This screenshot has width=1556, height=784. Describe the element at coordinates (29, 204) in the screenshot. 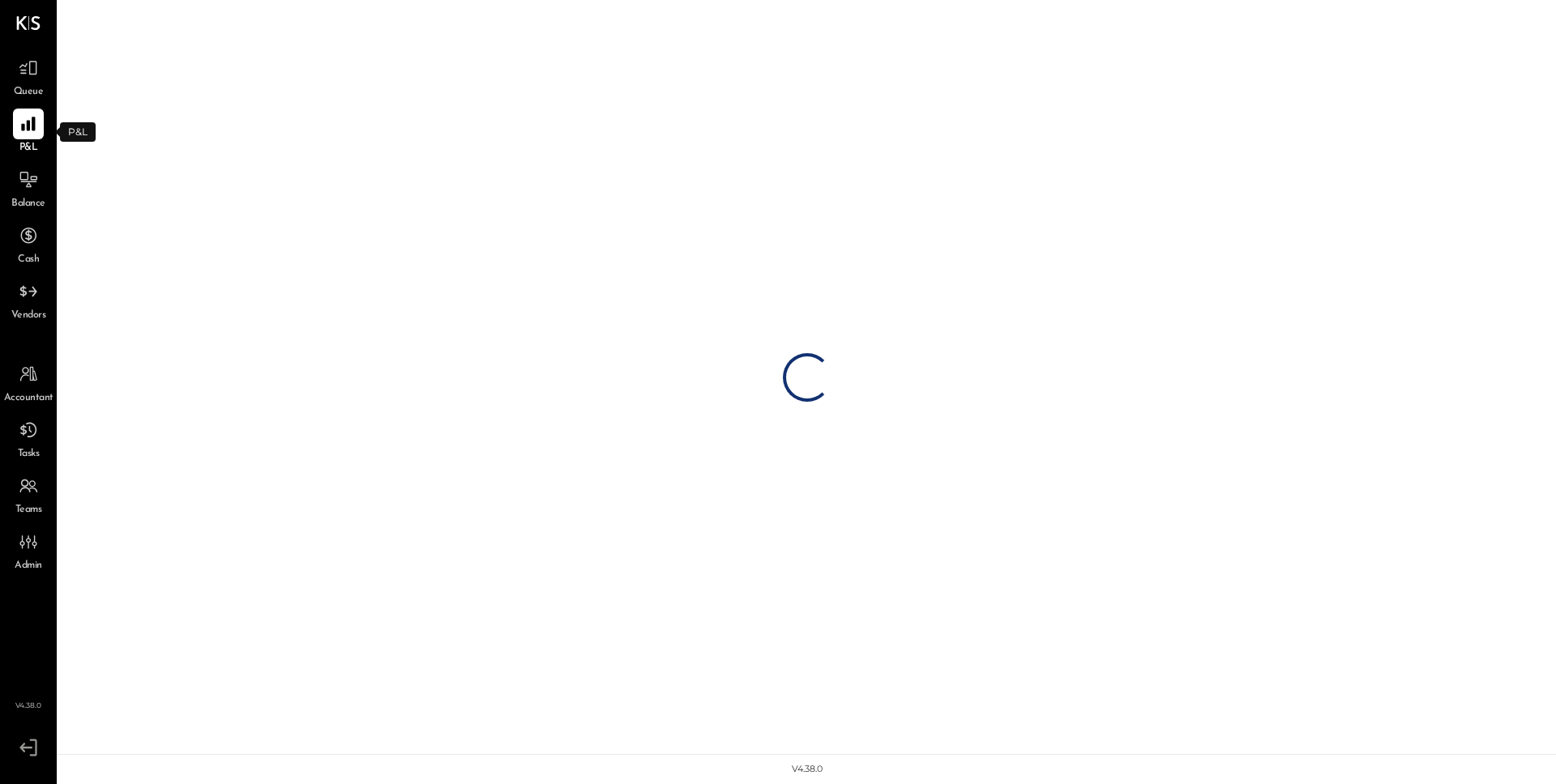

I see `span: Balance` at that location.